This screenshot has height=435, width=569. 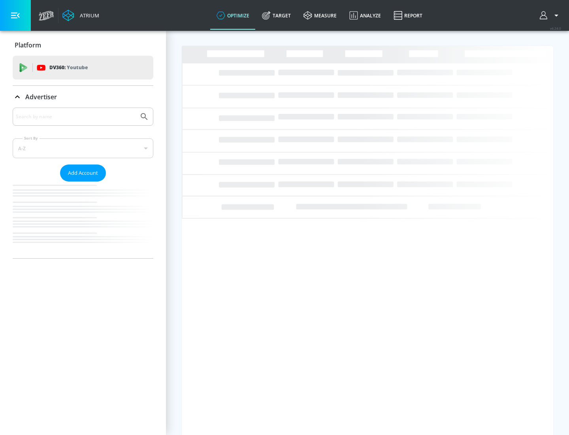 What do you see at coordinates (88, 15) in the screenshot?
I see `div: Atrium` at bounding box center [88, 15].